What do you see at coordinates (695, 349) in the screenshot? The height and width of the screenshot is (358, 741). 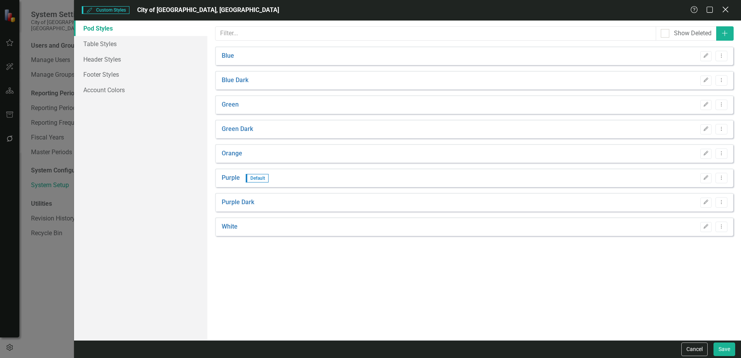 I see `button: Cancel` at bounding box center [695, 349].